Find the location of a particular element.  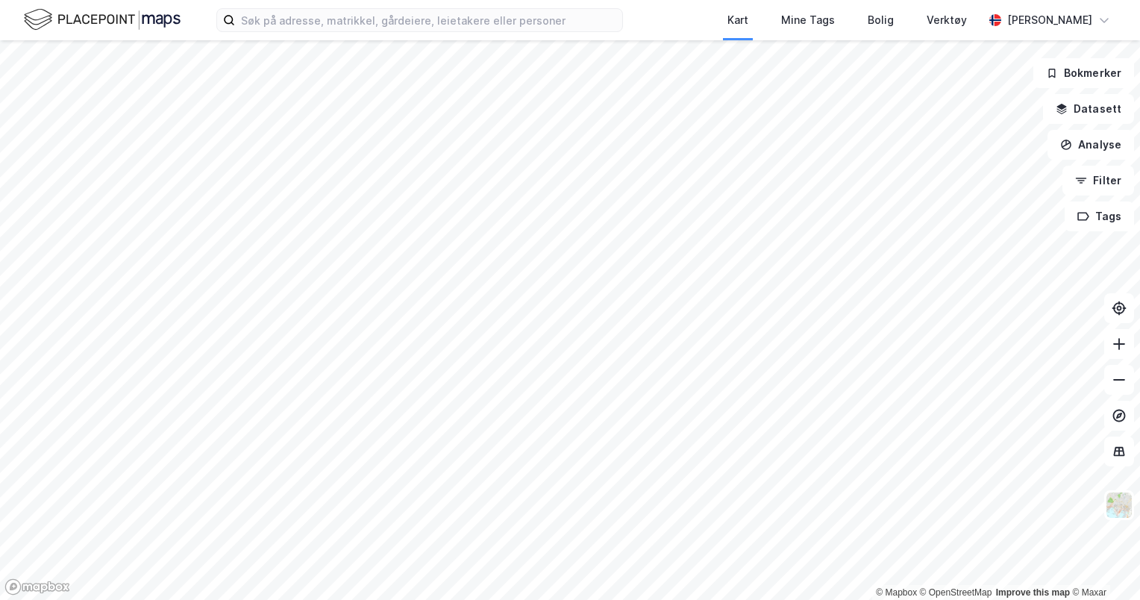

img: Z is located at coordinates (1119, 505).